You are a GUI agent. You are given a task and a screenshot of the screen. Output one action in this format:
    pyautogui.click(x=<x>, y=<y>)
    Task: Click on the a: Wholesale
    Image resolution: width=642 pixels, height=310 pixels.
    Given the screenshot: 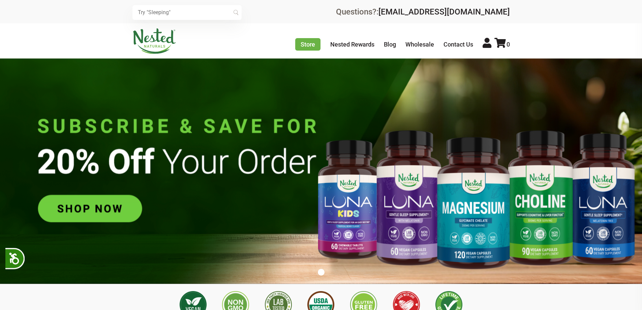 What is the action you would take?
    pyautogui.click(x=420, y=44)
    